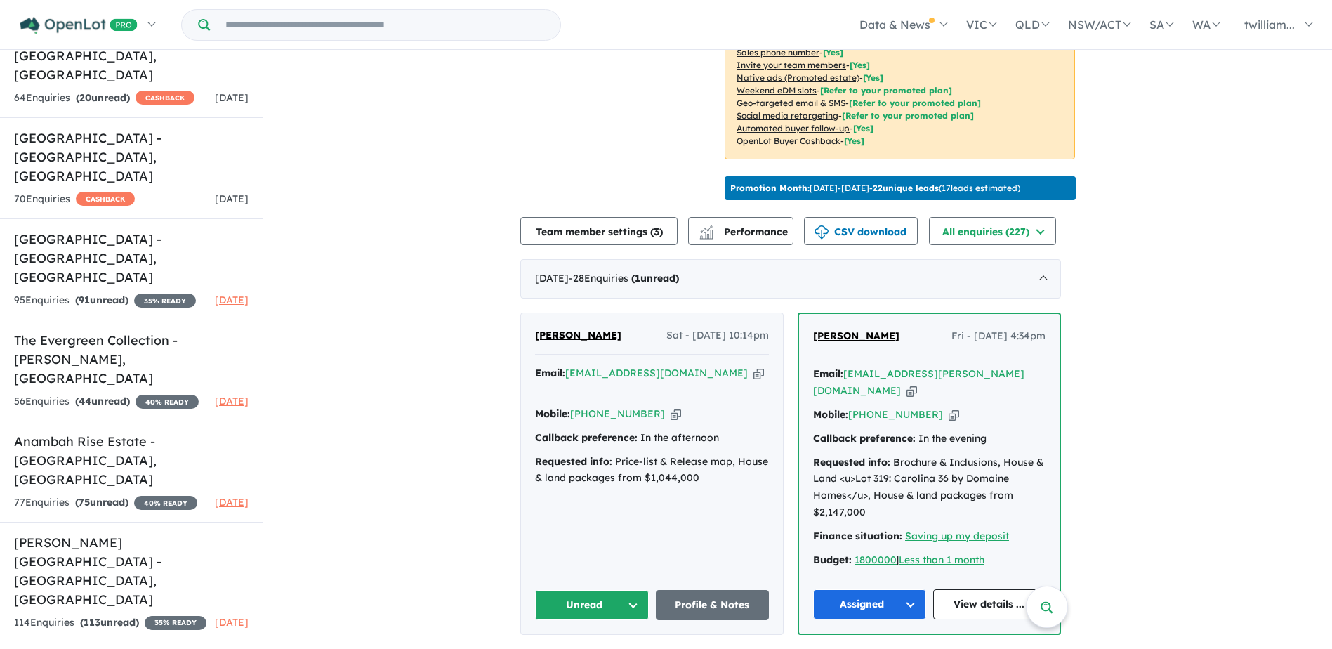  Describe the element at coordinates (744, 232) in the screenshot. I see `span: Performance` at that location.